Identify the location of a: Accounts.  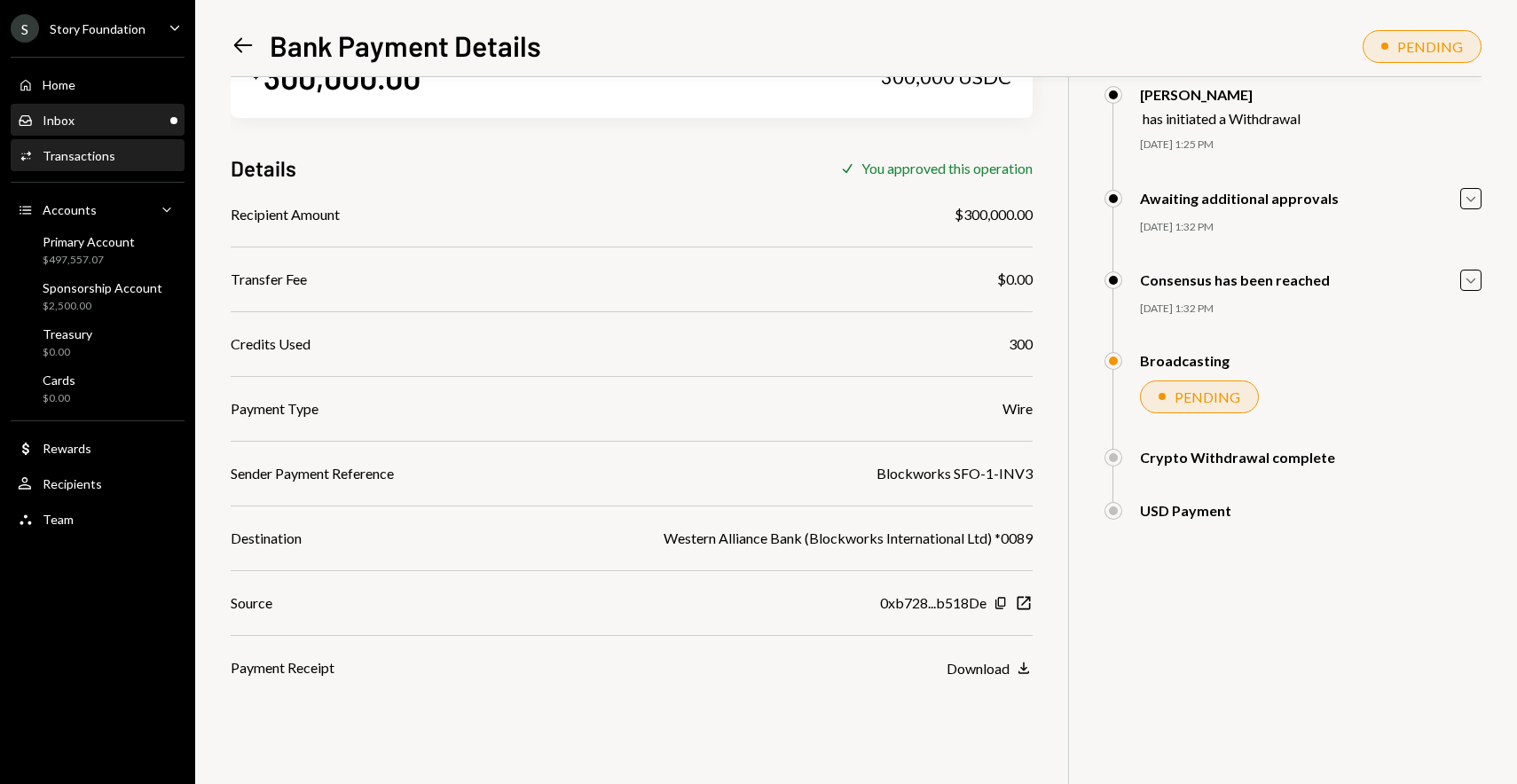
(98, 209).